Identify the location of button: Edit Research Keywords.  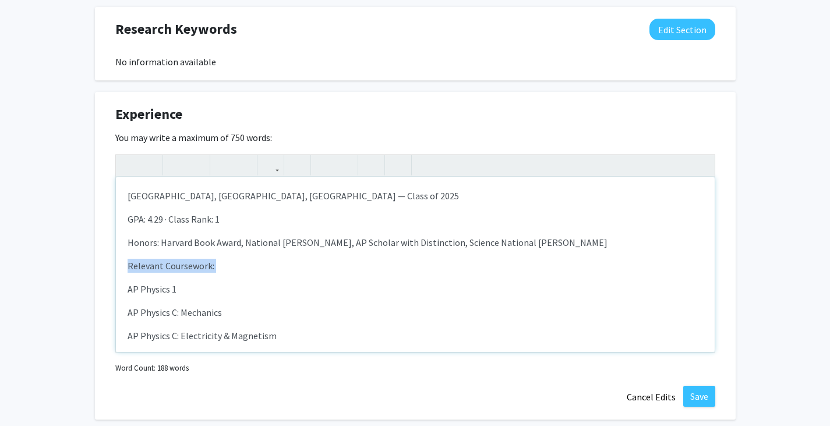
(682, 29).